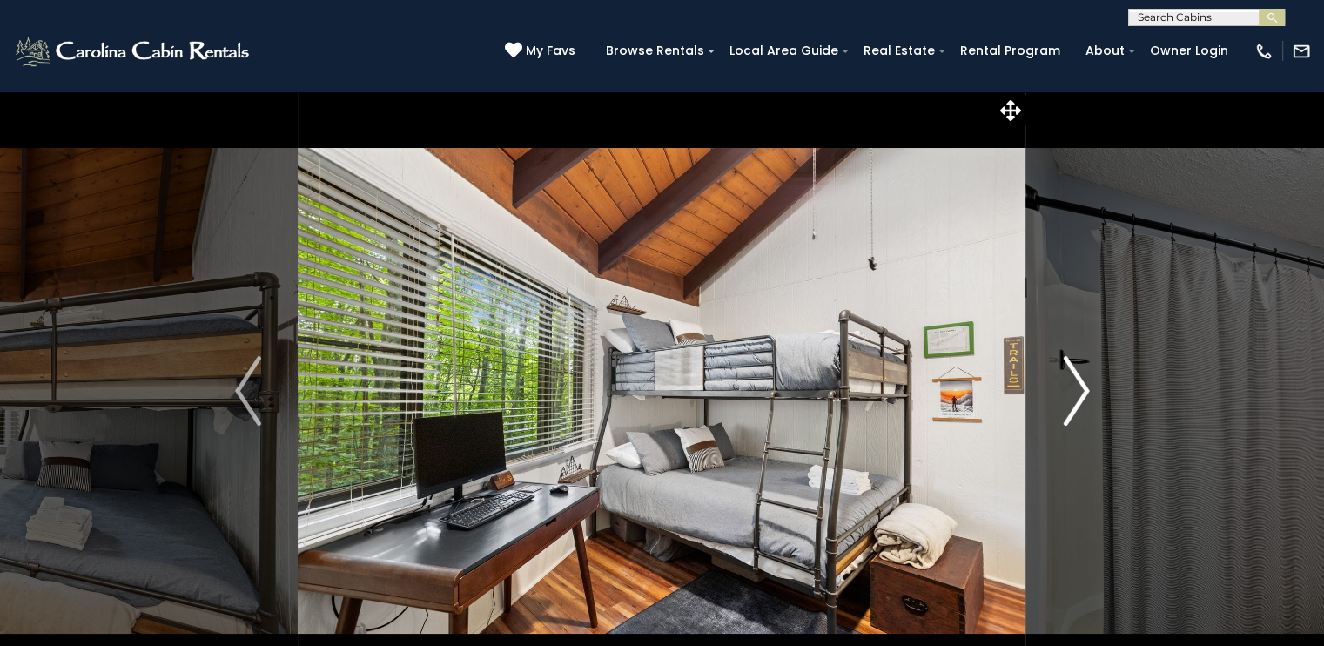 This screenshot has height=646, width=1324. What do you see at coordinates (899, 50) in the screenshot?
I see `a: Real Estate` at bounding box center [899, 50].